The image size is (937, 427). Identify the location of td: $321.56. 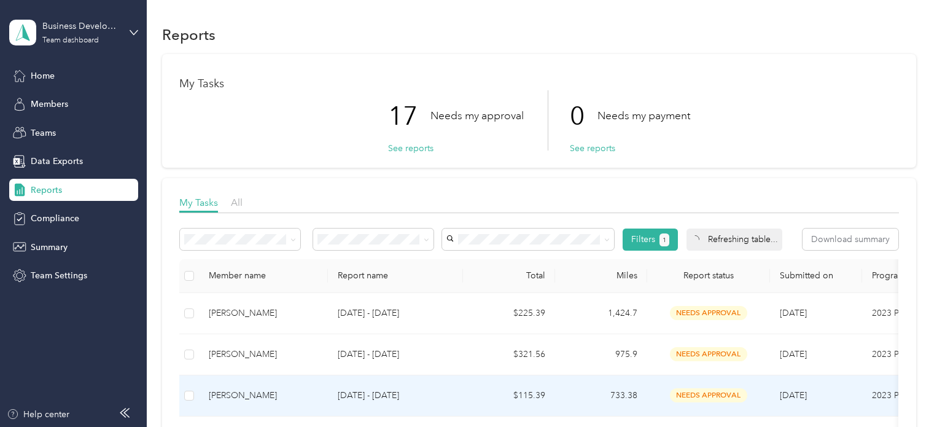
(509, 354).